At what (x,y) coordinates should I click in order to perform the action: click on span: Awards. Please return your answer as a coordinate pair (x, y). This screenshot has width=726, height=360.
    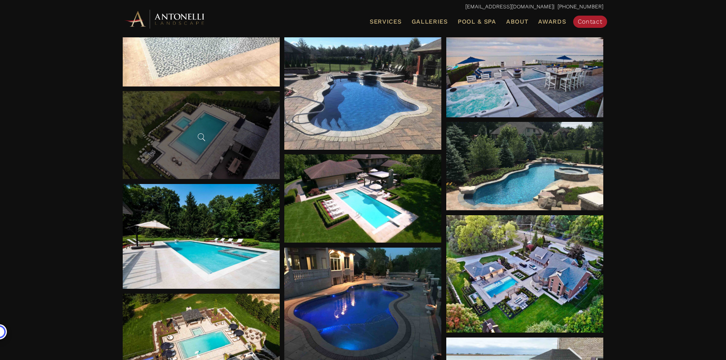
    Looking at the image, I should click on (552, 21).